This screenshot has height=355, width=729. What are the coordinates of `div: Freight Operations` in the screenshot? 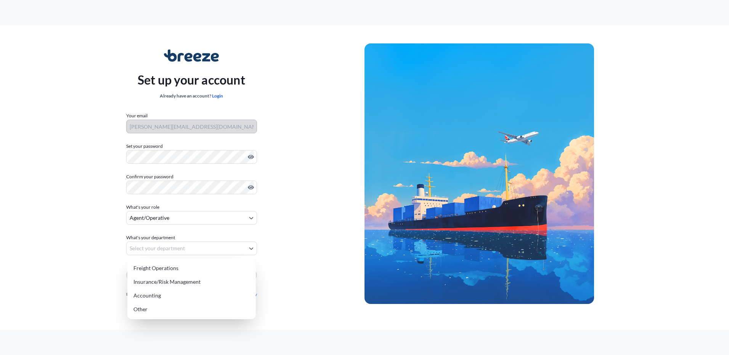 It's located at (191, 268).